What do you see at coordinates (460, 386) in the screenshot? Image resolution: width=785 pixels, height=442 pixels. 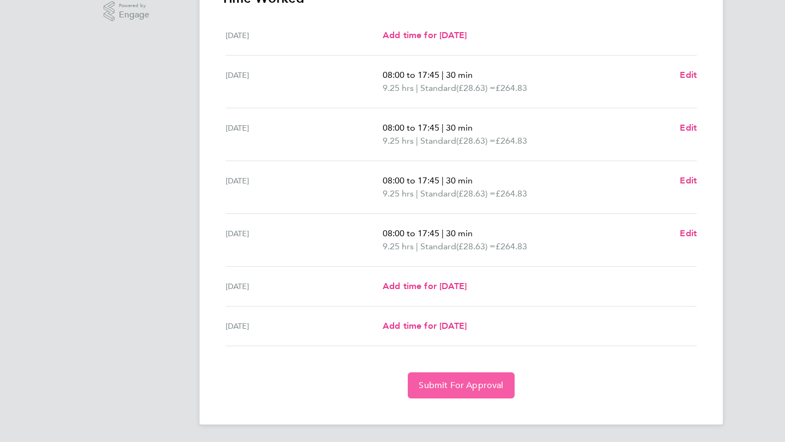 I see `span: Submit For Approval` at bounding box center [460, 386].